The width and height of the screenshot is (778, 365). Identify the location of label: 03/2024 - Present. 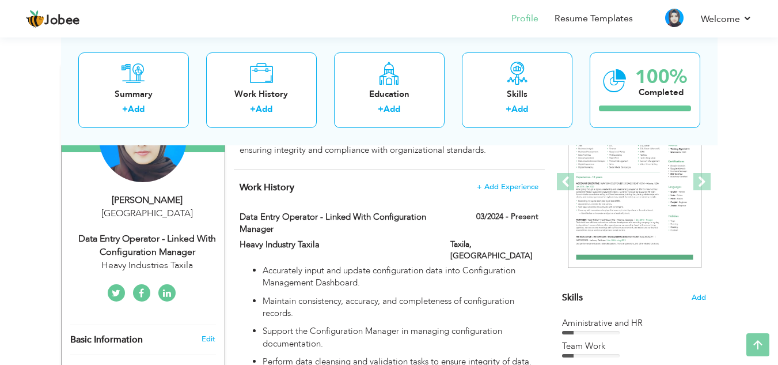
(507, 217).